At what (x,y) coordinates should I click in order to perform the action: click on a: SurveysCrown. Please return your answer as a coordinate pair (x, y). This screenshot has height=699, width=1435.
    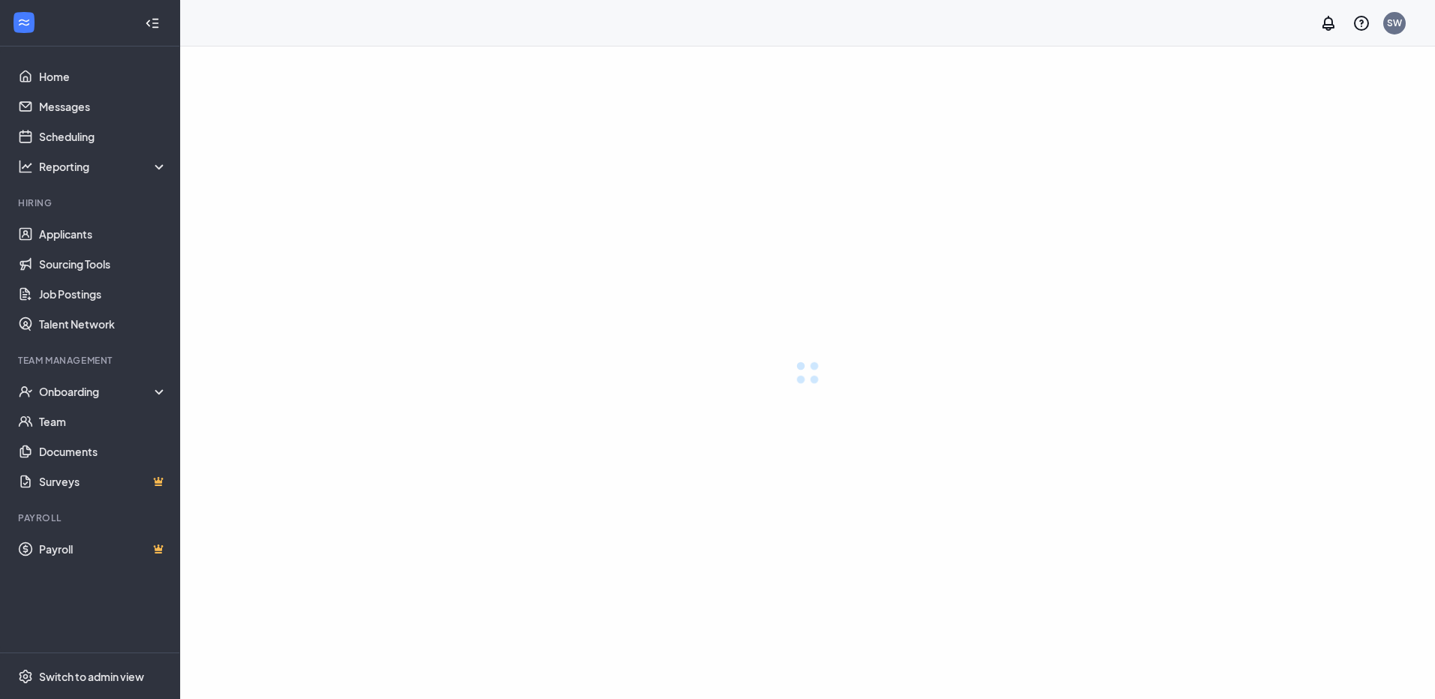
    Looking at the image, I should click on (103, 482).